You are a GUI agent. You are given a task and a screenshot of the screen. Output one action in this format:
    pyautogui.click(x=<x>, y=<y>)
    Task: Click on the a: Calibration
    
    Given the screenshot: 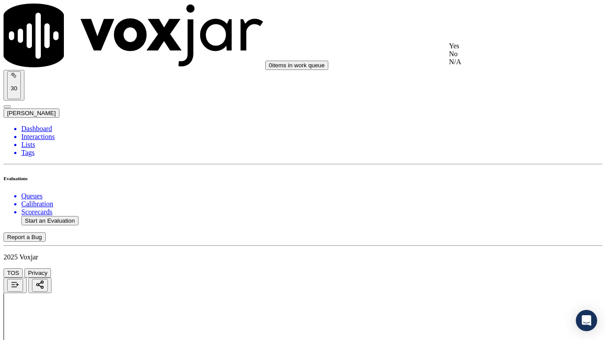 What is the action you would take?
    pyautogui.click(x=312, y=204)
    